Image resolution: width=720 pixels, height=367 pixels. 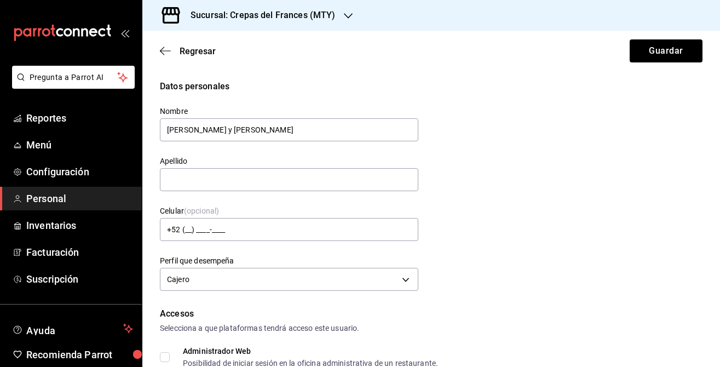 I want to click on div: Datos personales, so click(x=431, y=87).